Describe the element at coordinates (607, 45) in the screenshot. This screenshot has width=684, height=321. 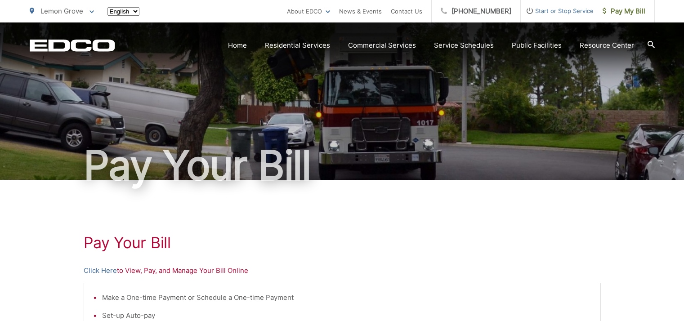
I see `a: Resource Center` at that location.